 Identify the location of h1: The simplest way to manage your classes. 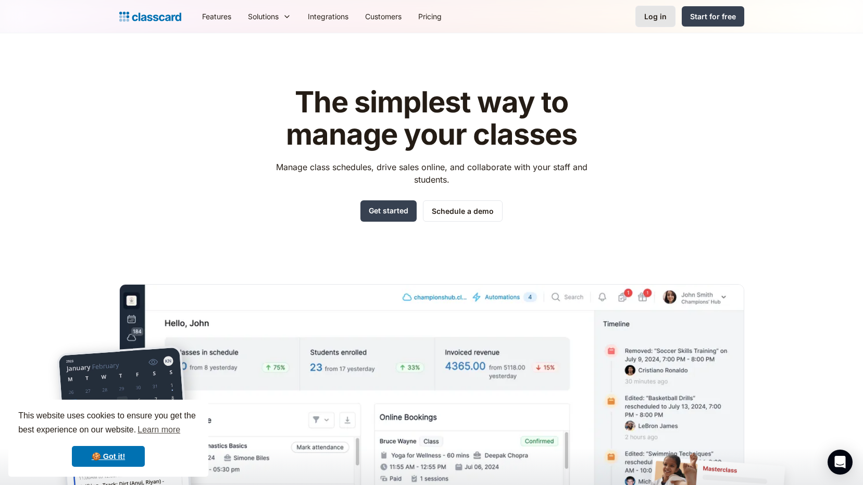
(431, 118).